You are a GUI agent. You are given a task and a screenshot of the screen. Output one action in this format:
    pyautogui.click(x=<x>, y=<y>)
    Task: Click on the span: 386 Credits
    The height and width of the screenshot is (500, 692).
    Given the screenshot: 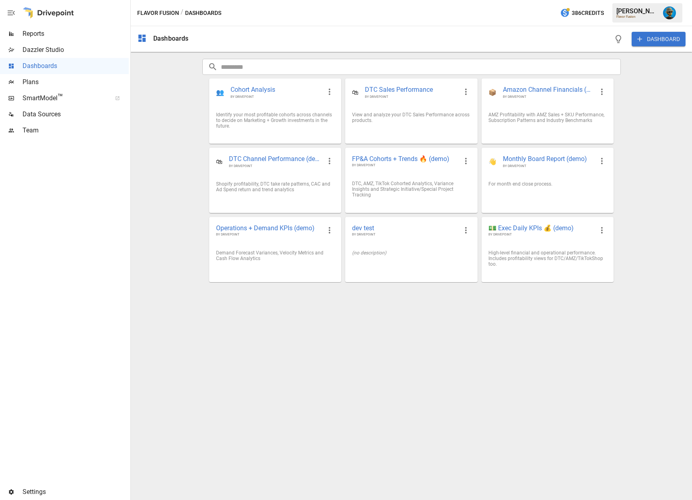 What is the action you would take?
    pyautogui.click(x=588, y=13)
    